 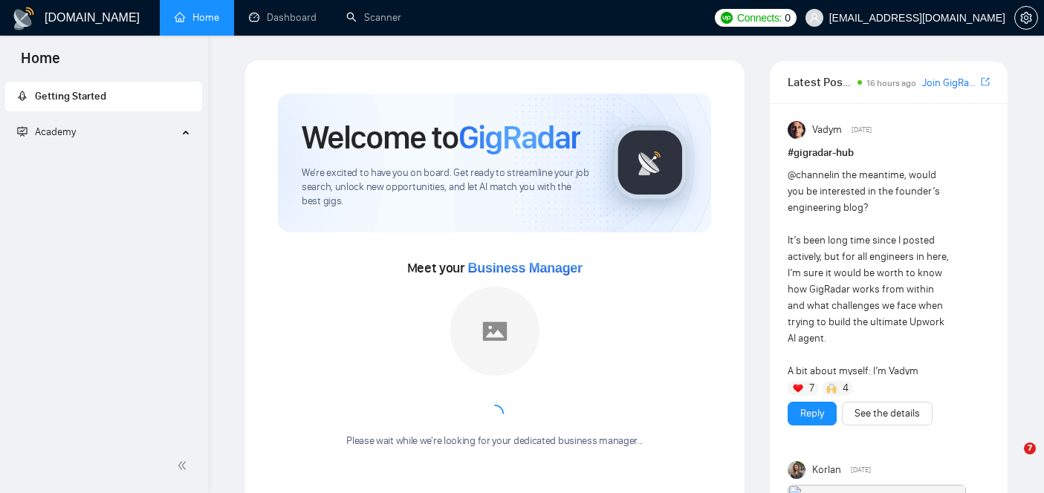 I want to click on span: @channel, so click(x=809, y=175).